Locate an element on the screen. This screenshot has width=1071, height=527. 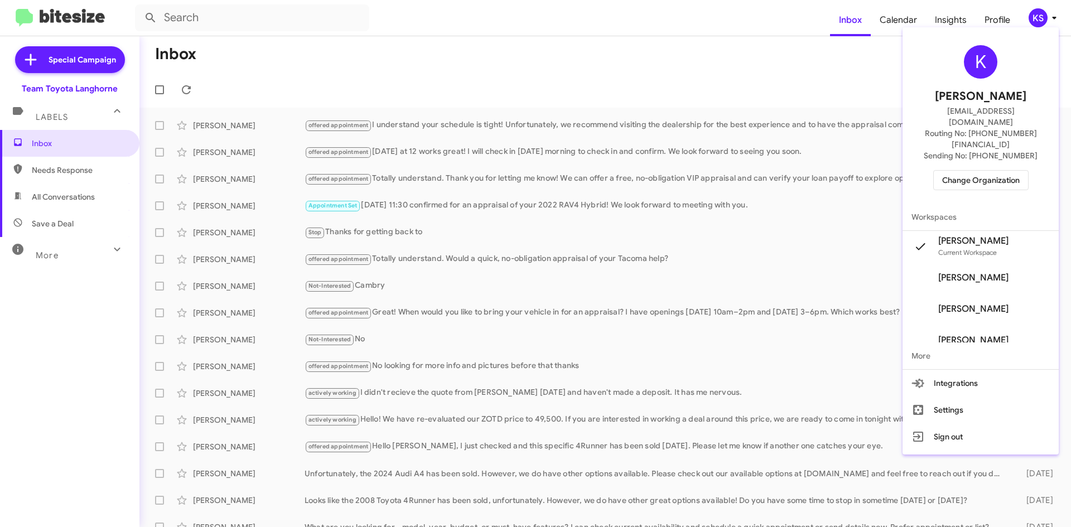
span: More is located at coordinates (981, 356).